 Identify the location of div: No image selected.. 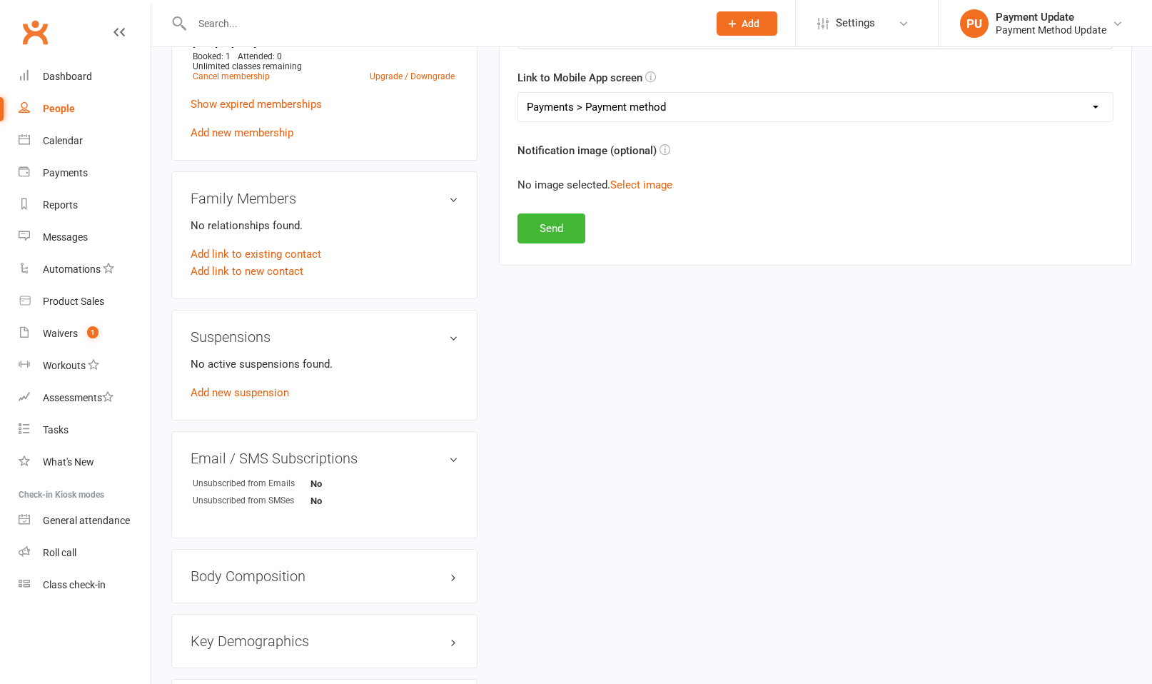
(815, 185).